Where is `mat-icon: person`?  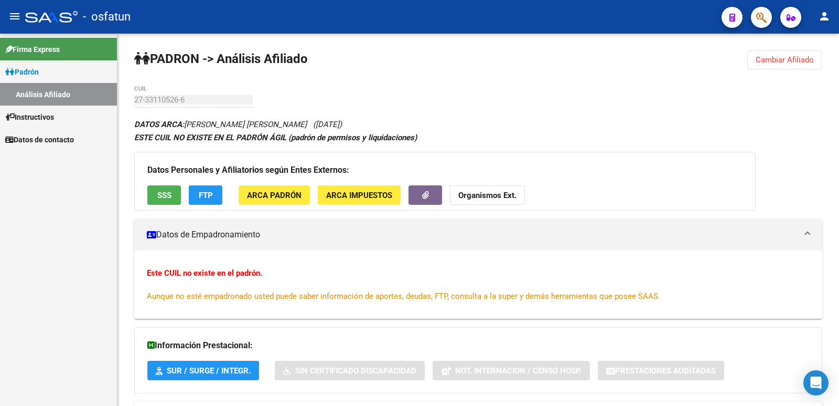
mat-icon: person is located at coordinates (825, 16).